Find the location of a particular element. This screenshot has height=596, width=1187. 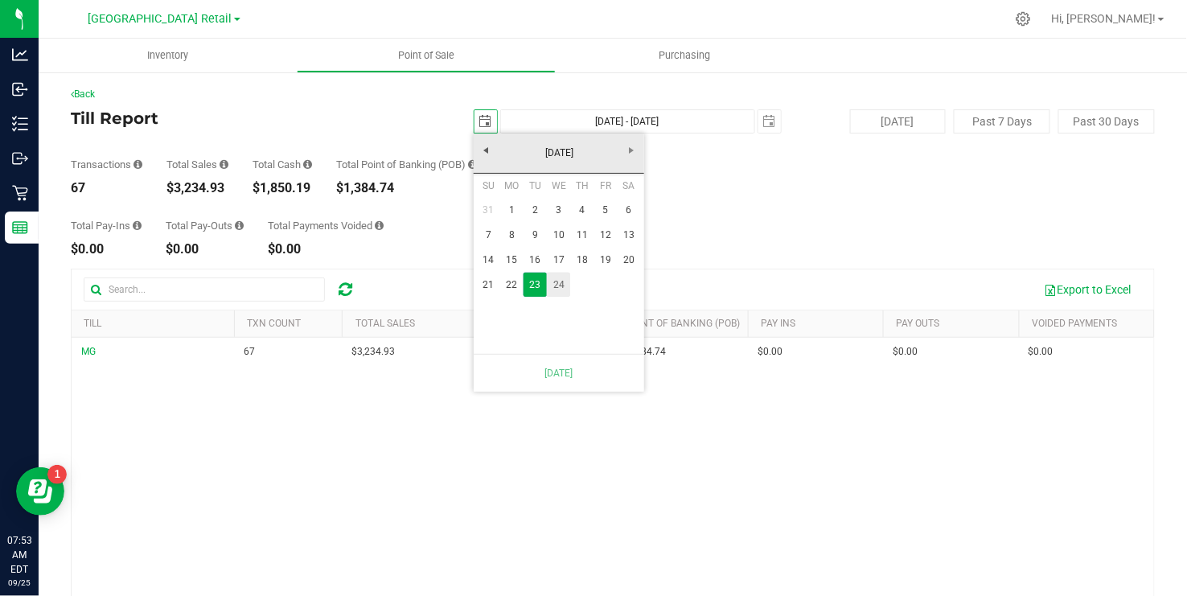

div: Manage settings is located at coordinates (1023, 19).